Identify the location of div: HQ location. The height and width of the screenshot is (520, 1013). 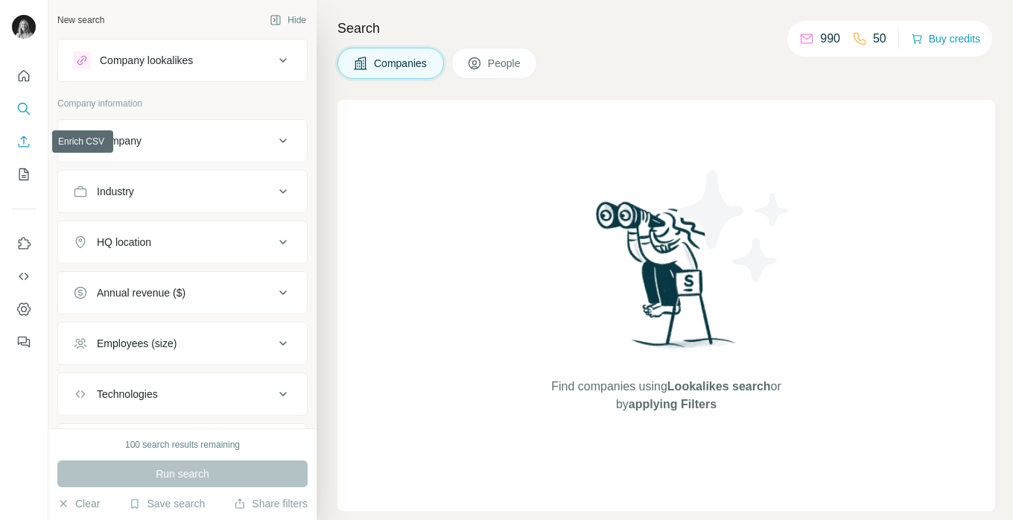
(124, 242).